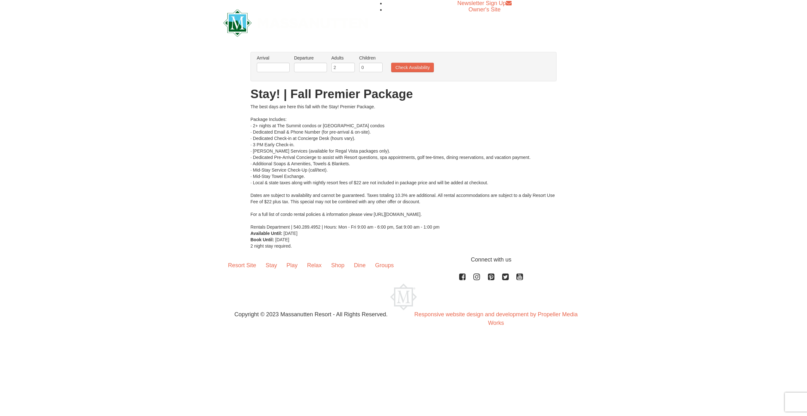  Describe the element at coordinates (343, 58) in the screenshot. I see `label: Adults` at that location.